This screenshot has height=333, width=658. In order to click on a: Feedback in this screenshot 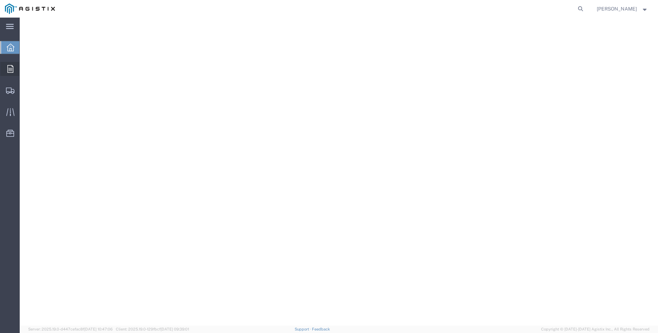, I will do `click(320, 329)`.